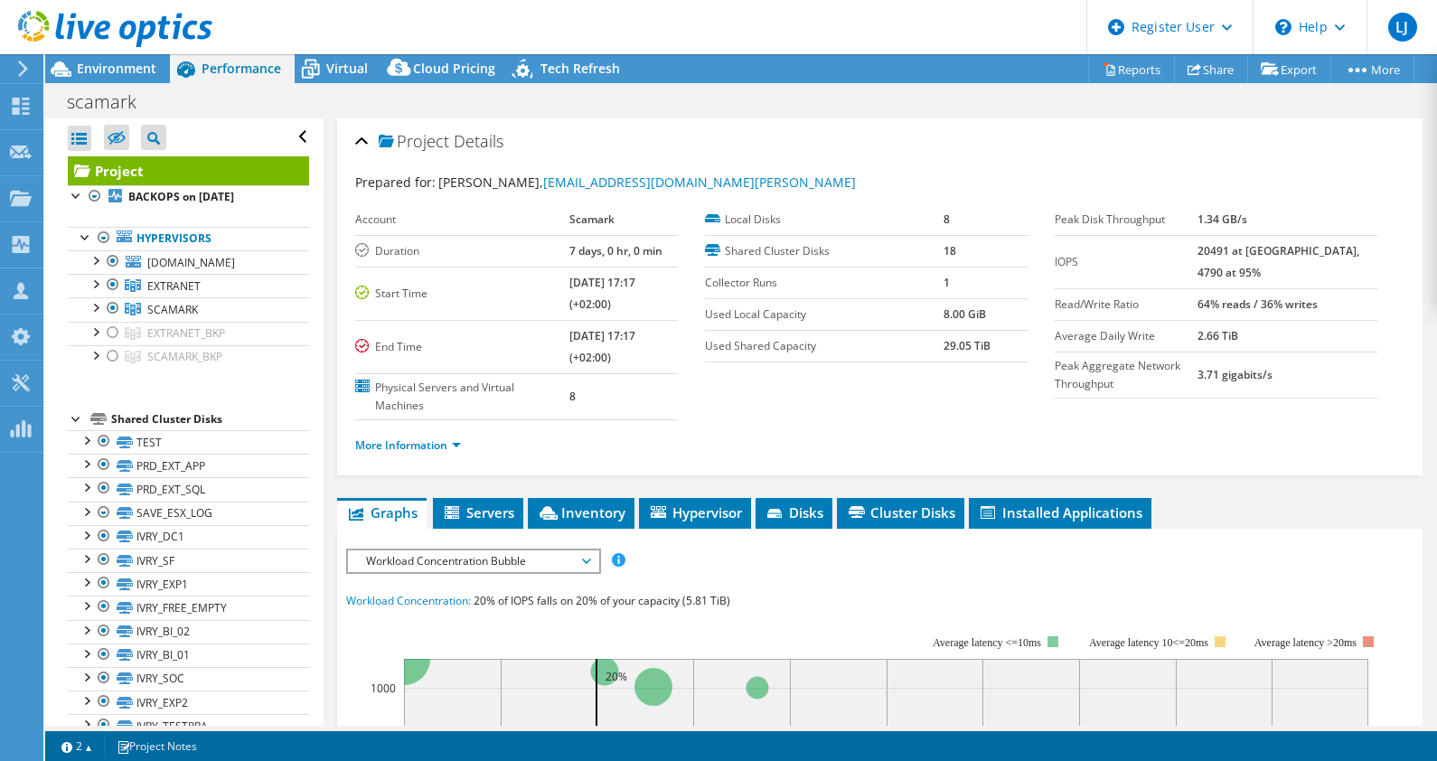 The width and height of the screenshot is (1437, 761). What do you see at coordinates (615, 250) in the screenshot?
I see `b: 7 days, 0 hr, 0 min` at bounding box center [615, 250].